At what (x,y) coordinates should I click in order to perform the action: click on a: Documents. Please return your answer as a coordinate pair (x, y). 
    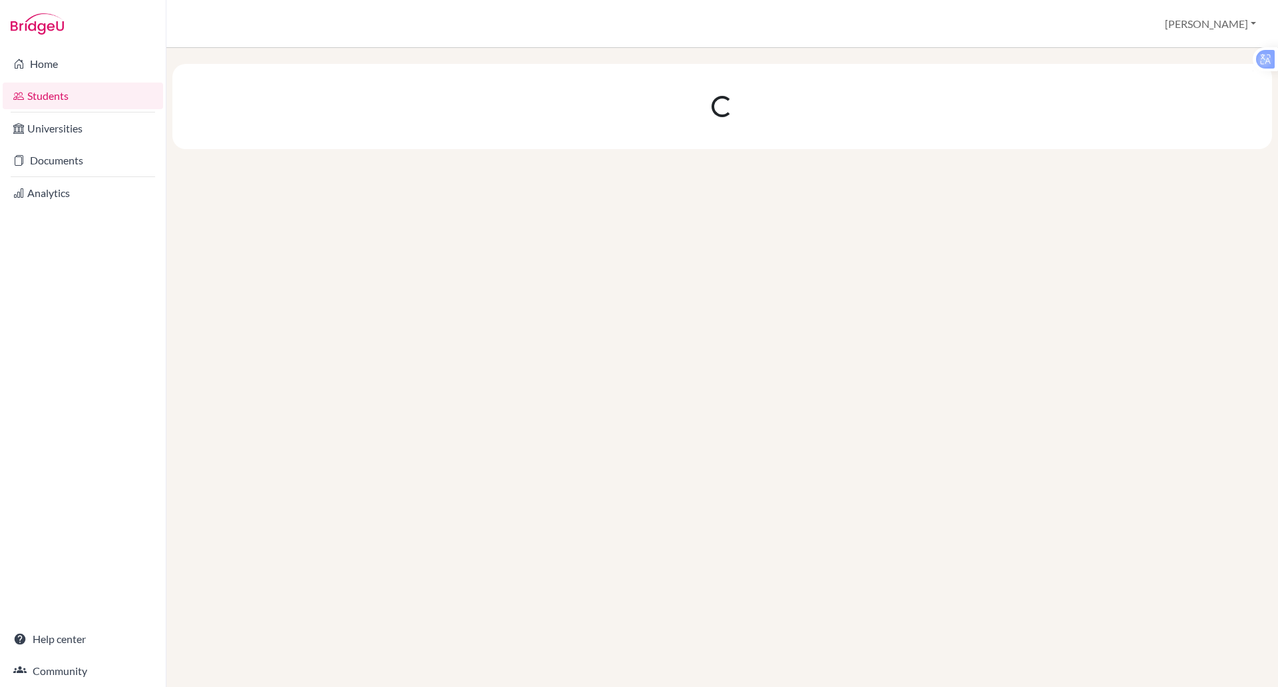
    Looking at the image, I should click on (83, 160).